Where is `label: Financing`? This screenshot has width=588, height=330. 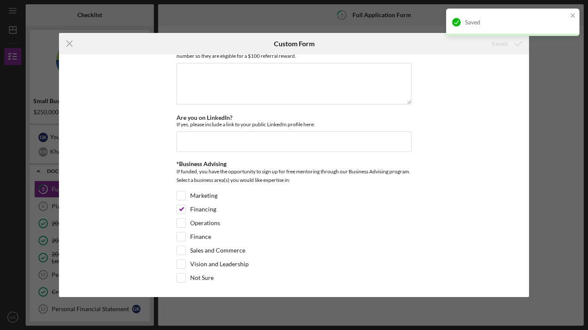 label: Financing is located at coordinates (203, 209).